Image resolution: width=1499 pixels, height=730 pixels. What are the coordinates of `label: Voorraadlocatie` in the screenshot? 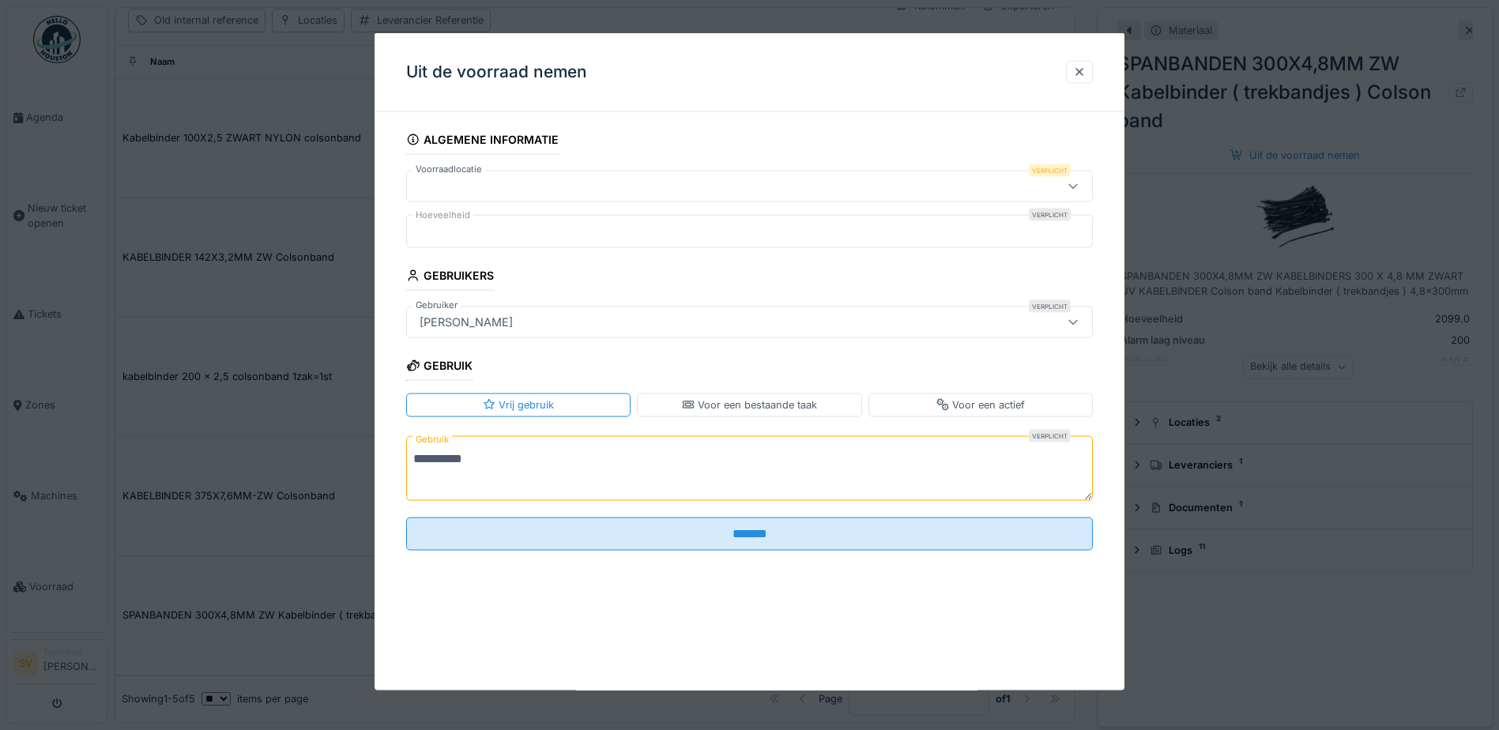 It's located at (449, 169).